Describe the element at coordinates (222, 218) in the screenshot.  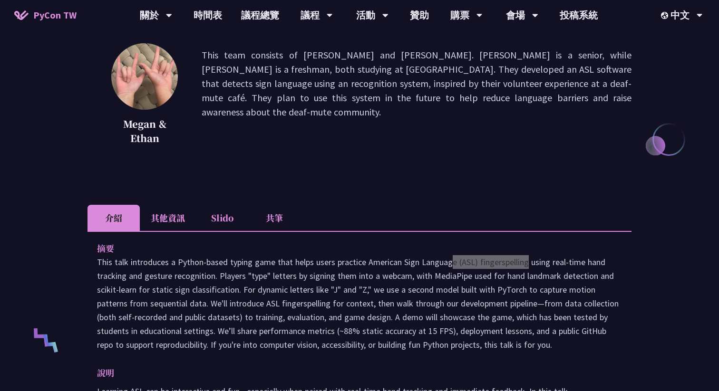
I see `li: Slido` at that location.